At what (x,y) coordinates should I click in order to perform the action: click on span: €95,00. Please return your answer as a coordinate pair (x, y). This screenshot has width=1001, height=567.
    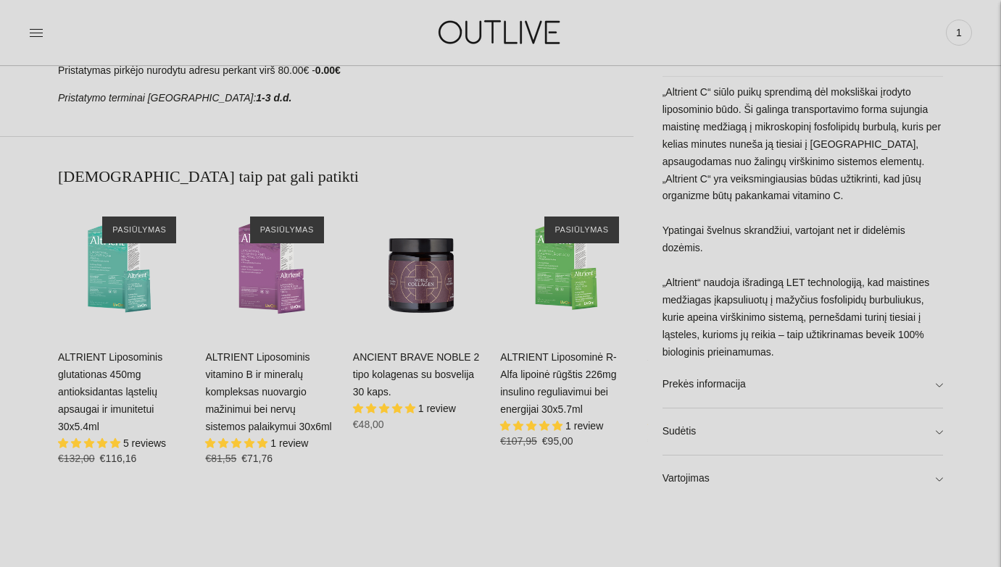
    Looking at the image, I should click on (557, 441).